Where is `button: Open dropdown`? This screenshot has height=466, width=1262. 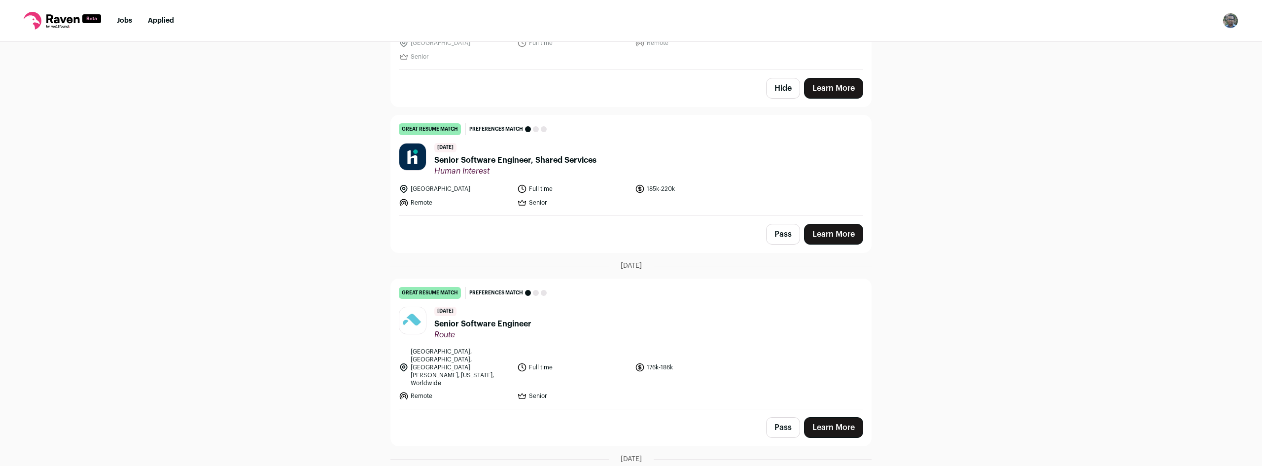
button: Open dropdown is located at coordinates (1231, 21).